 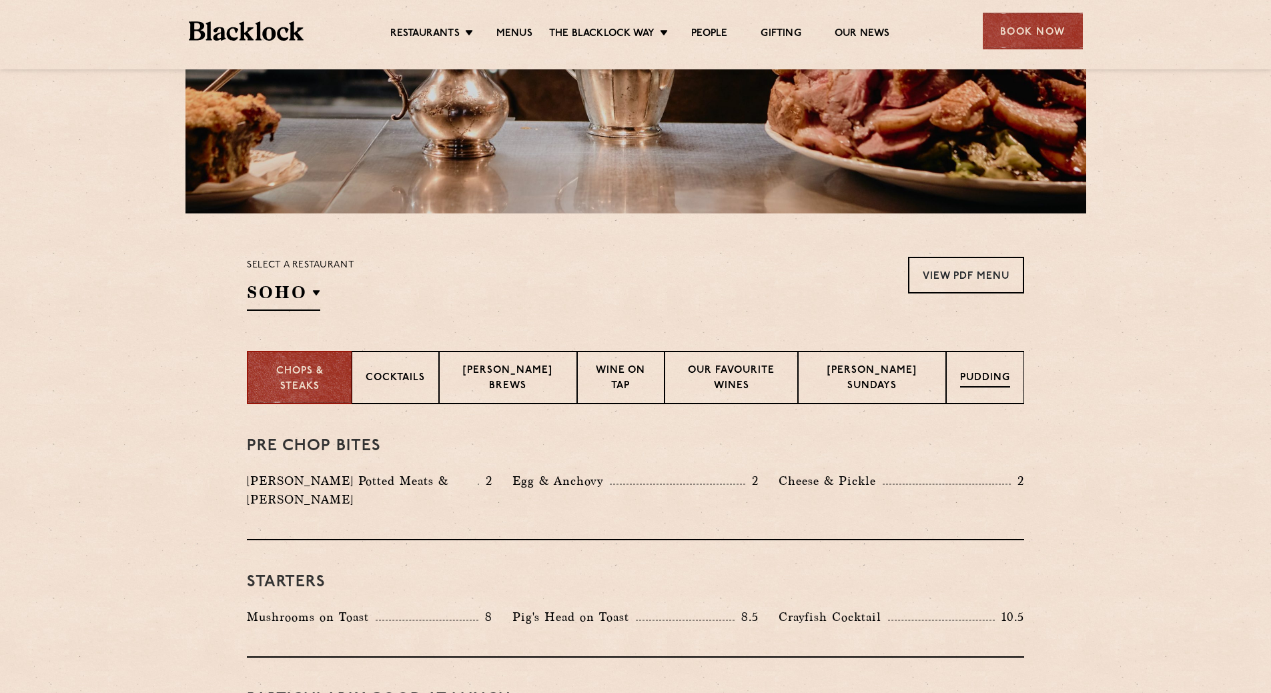 I want to click on h3: Starters, so click(x=635, y=583).